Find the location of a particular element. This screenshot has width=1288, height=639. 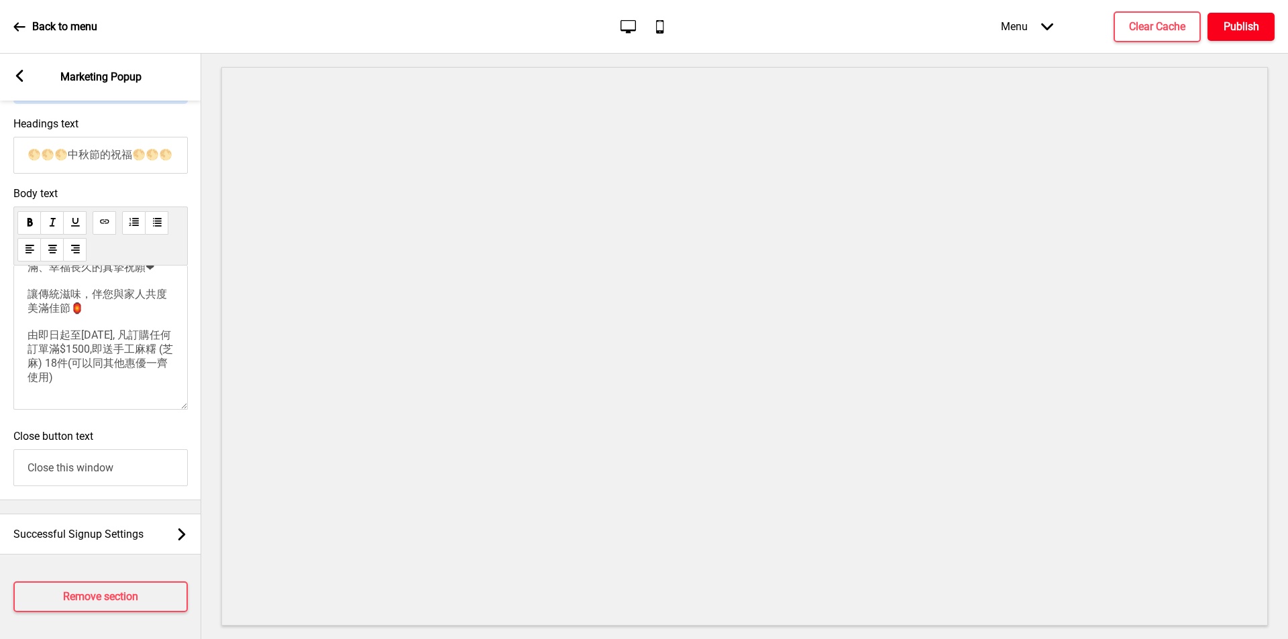

button: bold is located at coordinates (29, 223).